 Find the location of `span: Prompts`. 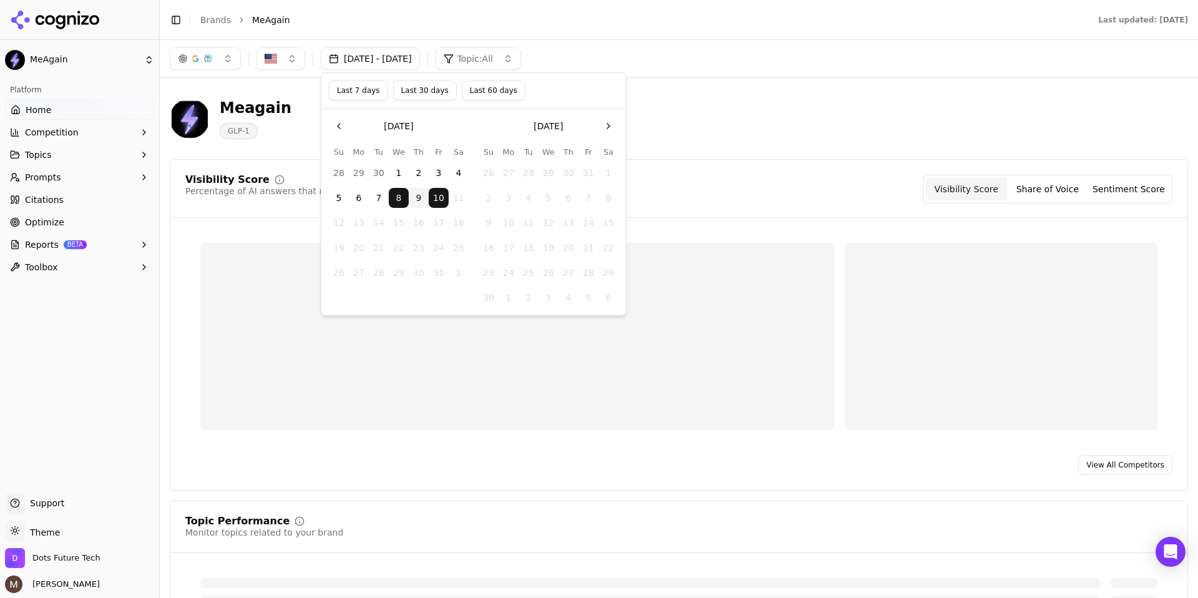

span: Prompts is located at coordinates (43, 177).